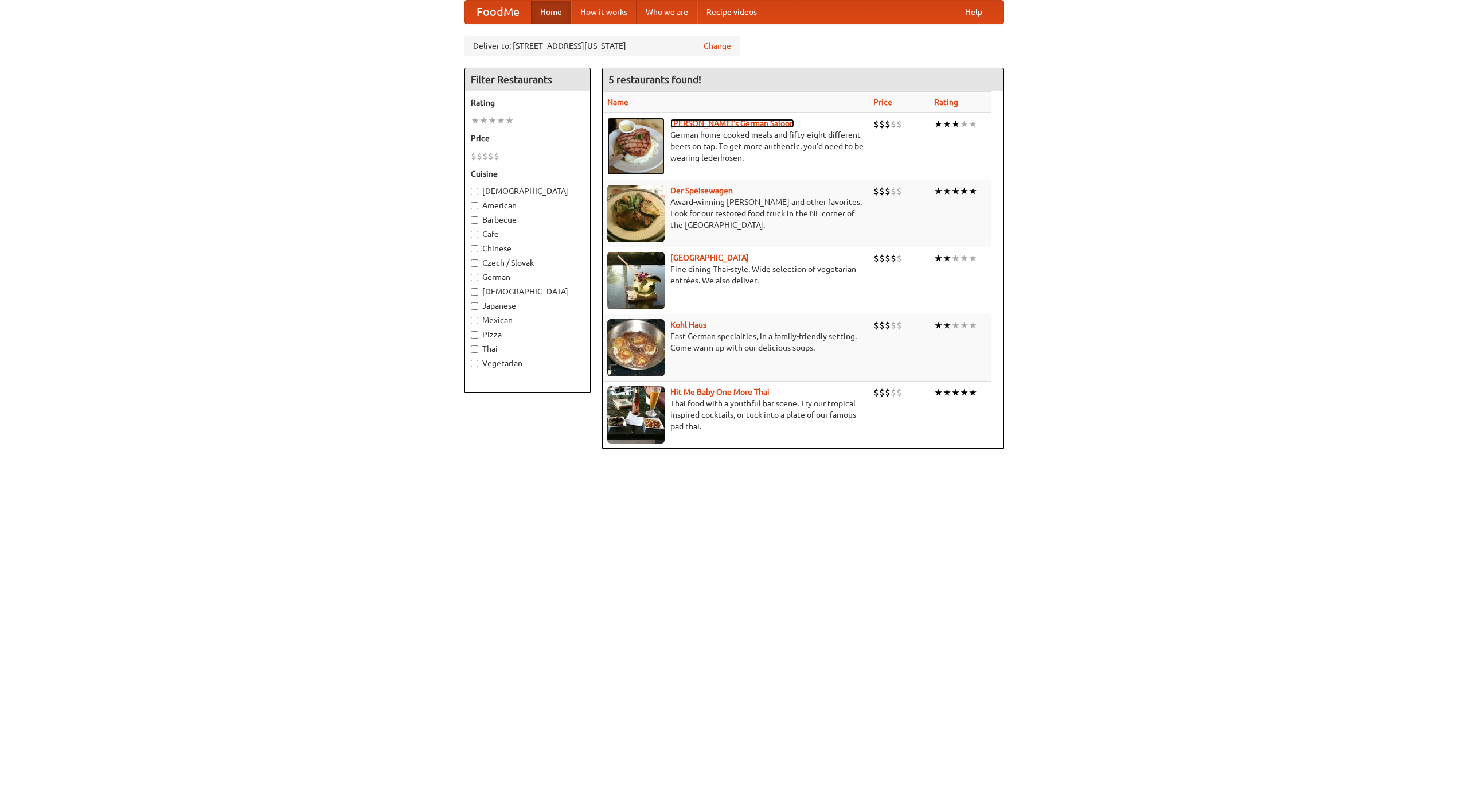 Image resolution: width=1468 pixels, height=812 pixels. Describe the element at coordinates (527, 80) in the screenshot. I see `h4: Filter Restaurants` at that location.